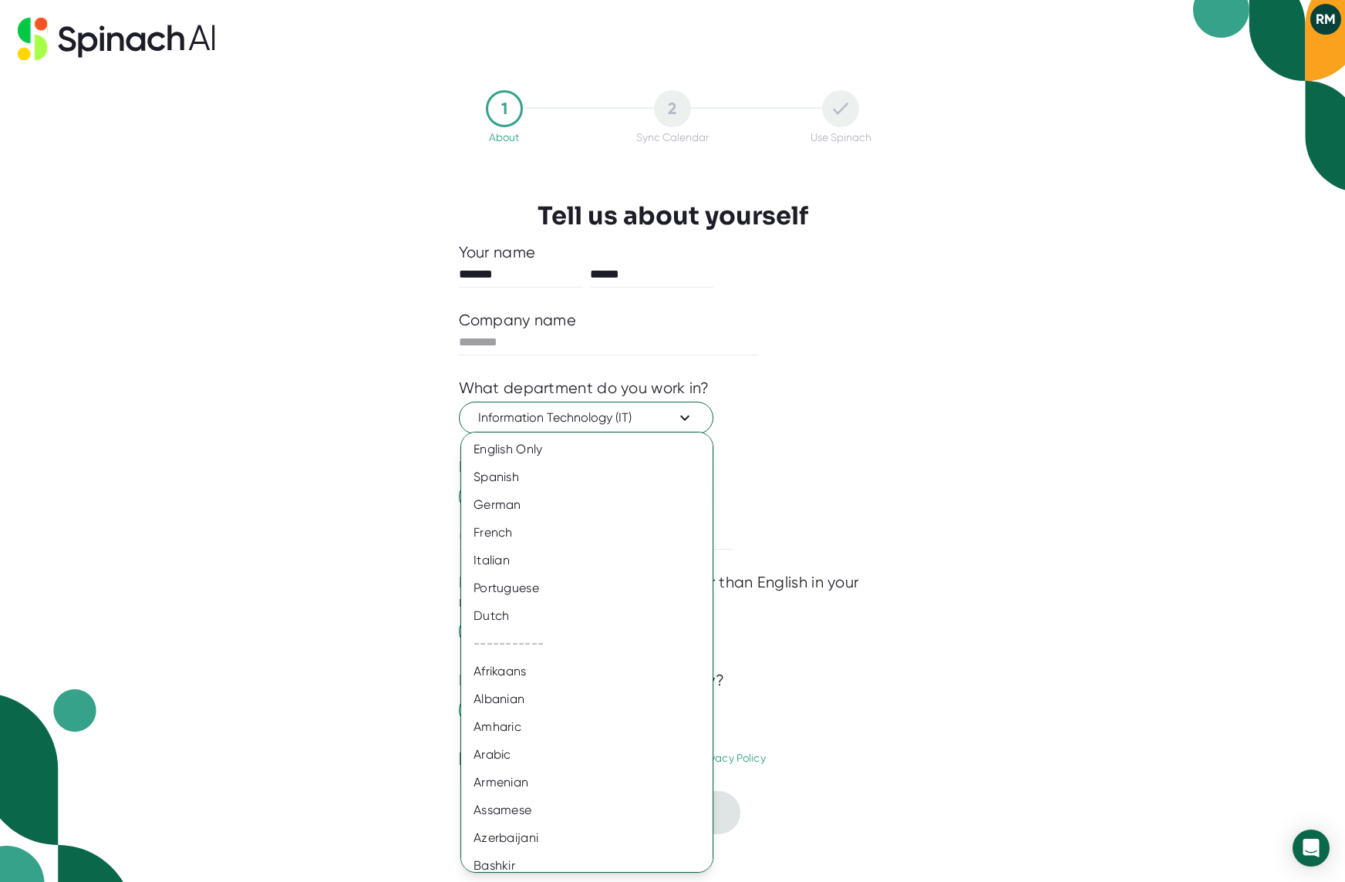 The width and height of the screenshot is (1345, 882). What do you see at coordinates (592, 533) in the screenshot?
I see `div: French` at bounding box center [592, 533].